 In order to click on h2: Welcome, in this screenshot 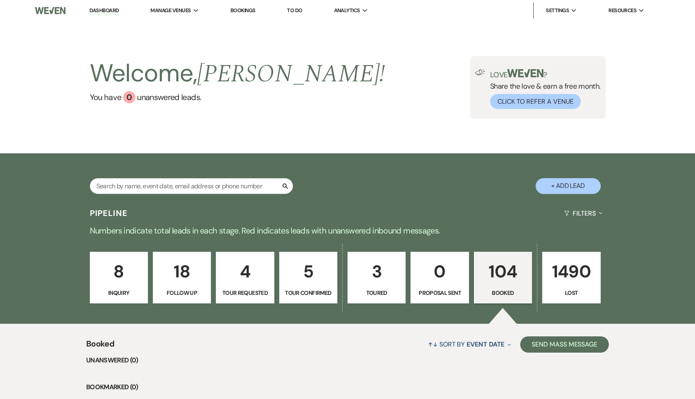, I will do `click(237, 74)`.